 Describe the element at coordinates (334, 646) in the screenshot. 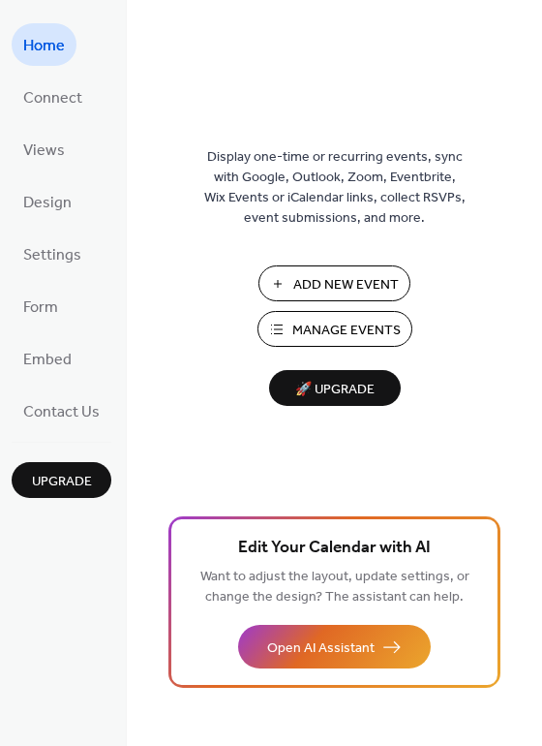

I see `button: Open AI Assistant` at that location.